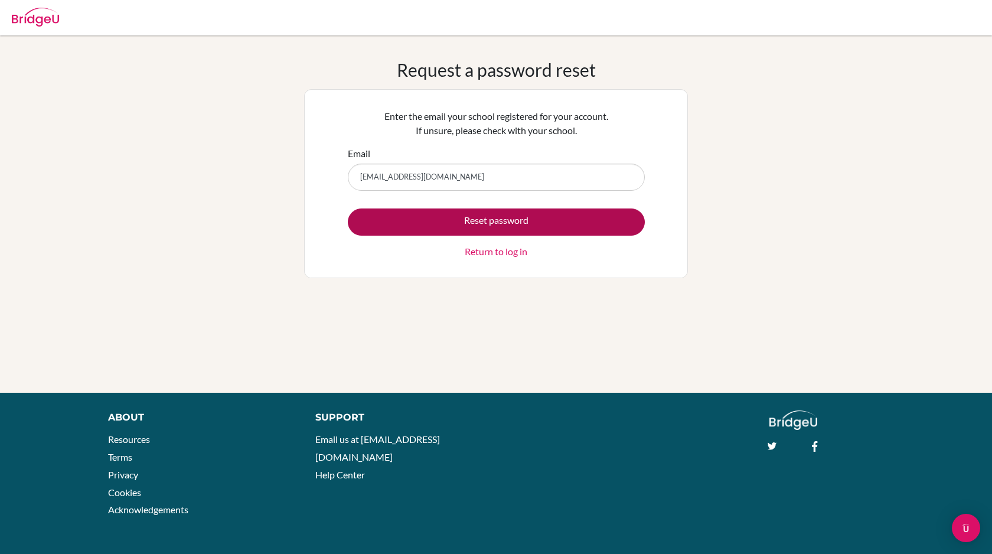 This screenshot has height=554, width=992. Describe the element at coordinates (129, 439) in the screenshot. I see `a: Resources` at that location.